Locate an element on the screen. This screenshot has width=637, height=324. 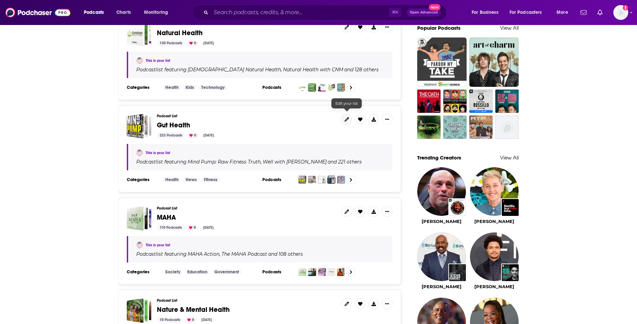
img: Christian Natural Health is located at coordinates (302, 88).